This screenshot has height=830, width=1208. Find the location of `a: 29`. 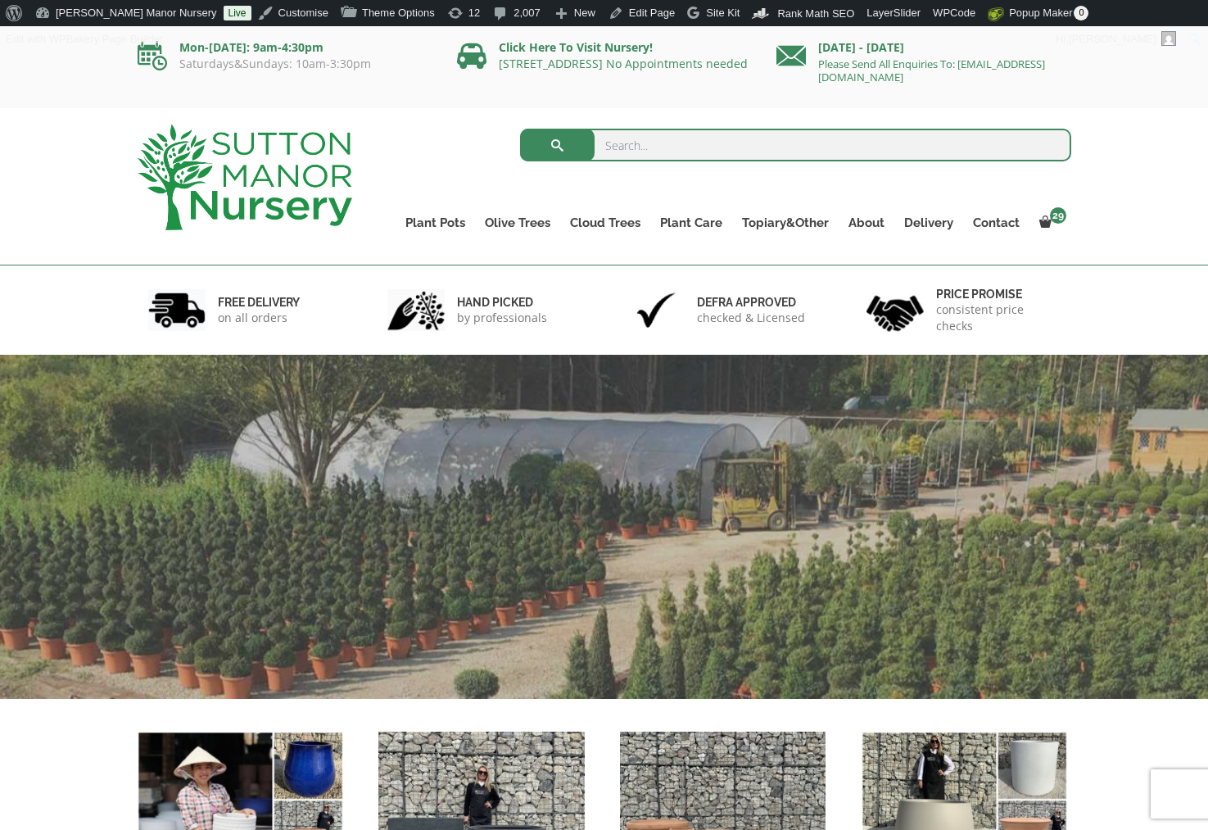

a: 29 is located at coordinates (1050, 223).